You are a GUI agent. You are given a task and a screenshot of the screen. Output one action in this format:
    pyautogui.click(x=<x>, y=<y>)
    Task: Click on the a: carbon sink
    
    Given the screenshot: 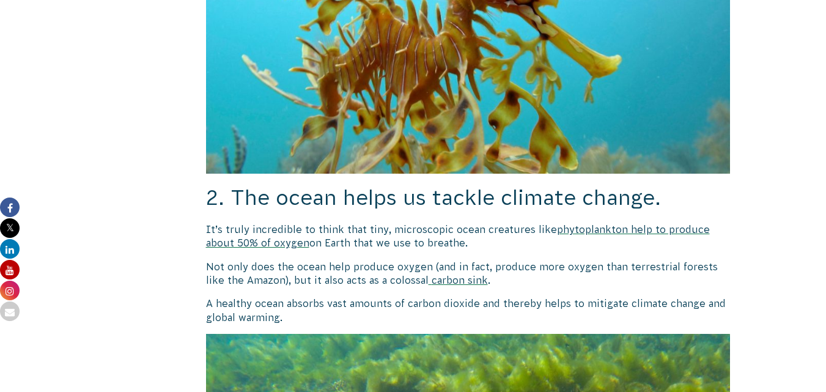 What is the action you would take?
    pyautogui.click(x=458, y=280)
    